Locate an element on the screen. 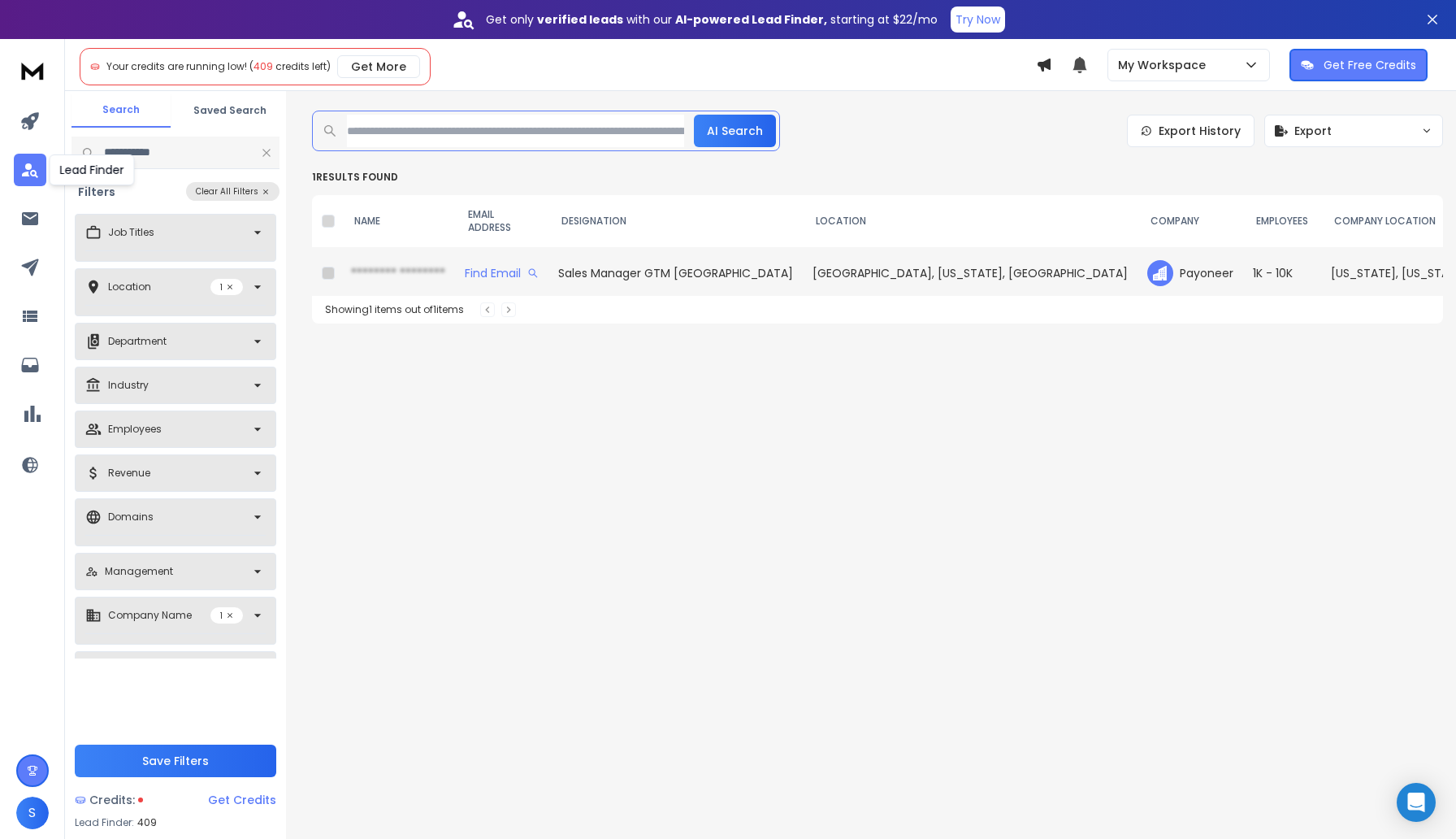 The width and height of the screenshot is (1456, 839). div: Get Credits is located at coordinates (242, 800).